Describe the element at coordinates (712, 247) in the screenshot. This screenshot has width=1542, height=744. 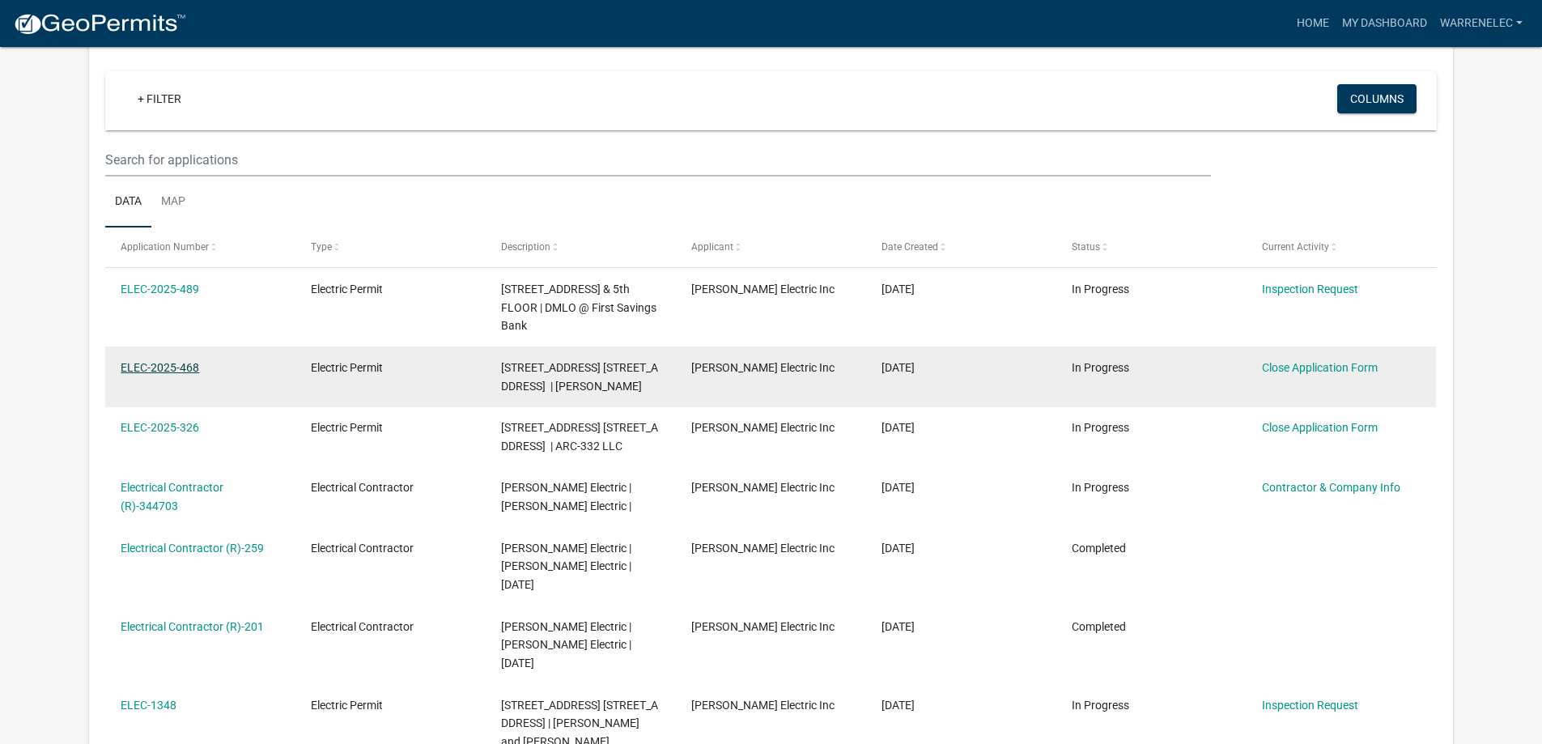
I see `span: Applicant` at that location.